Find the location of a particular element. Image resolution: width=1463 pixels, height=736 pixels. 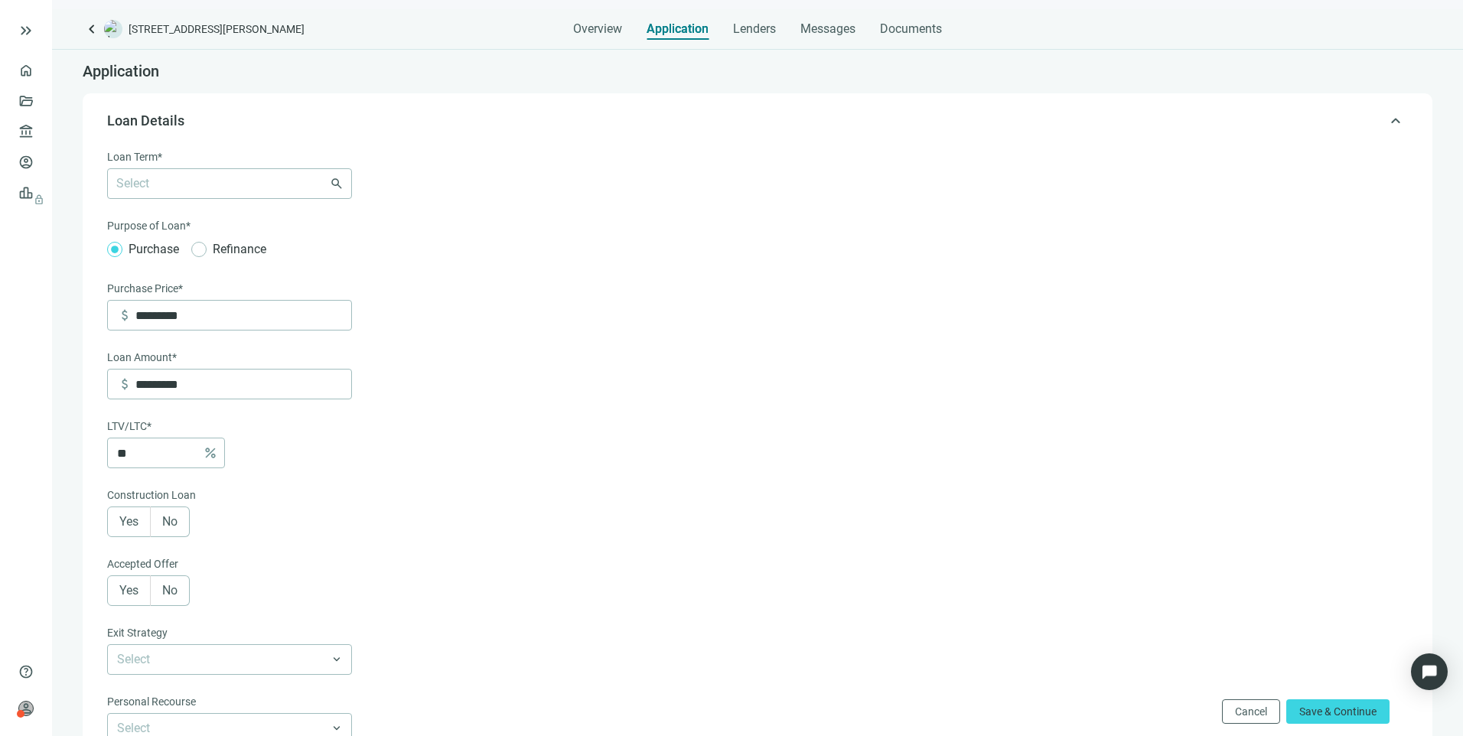

span: Loan Details is located at coordinates (145, 120).